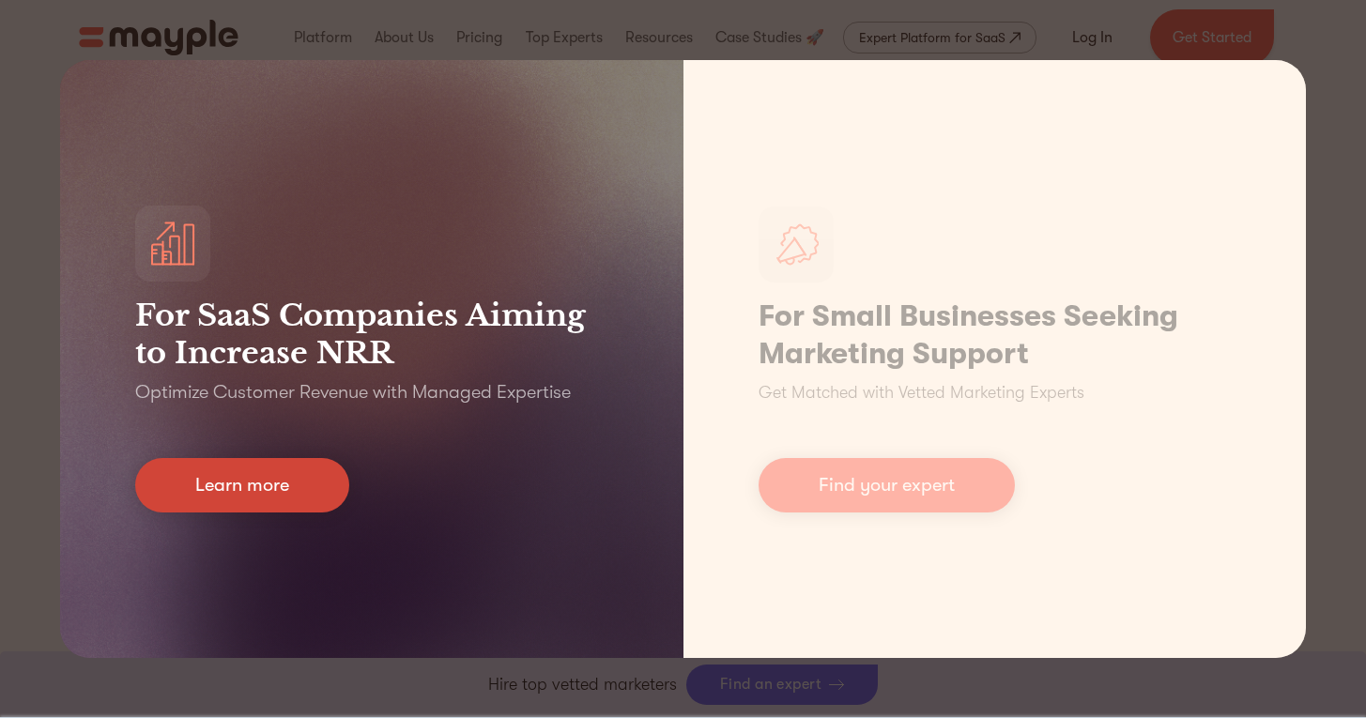  What do you see at coordinates (353, 392) in the screenshot?
I see `p: Optimize Customer Revenue with Managed Expertise` at bounding box center [353, 392].